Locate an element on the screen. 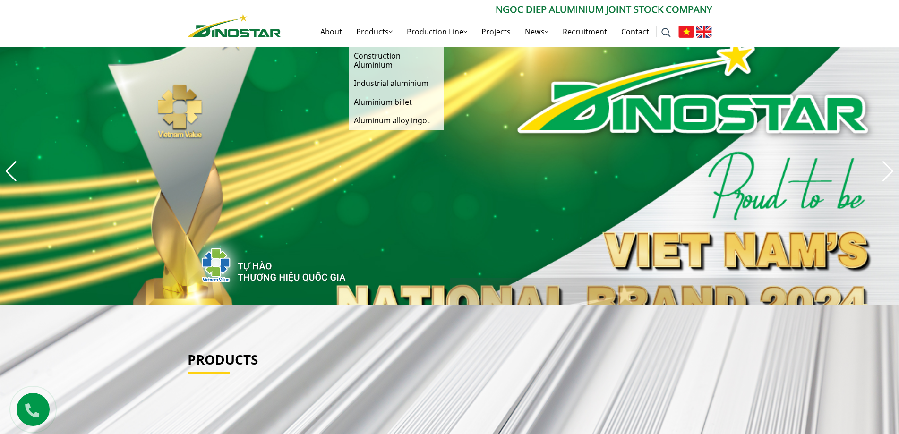 This screenshot has width=899, height=434. a: Contact is located at coordinates (635, 32).